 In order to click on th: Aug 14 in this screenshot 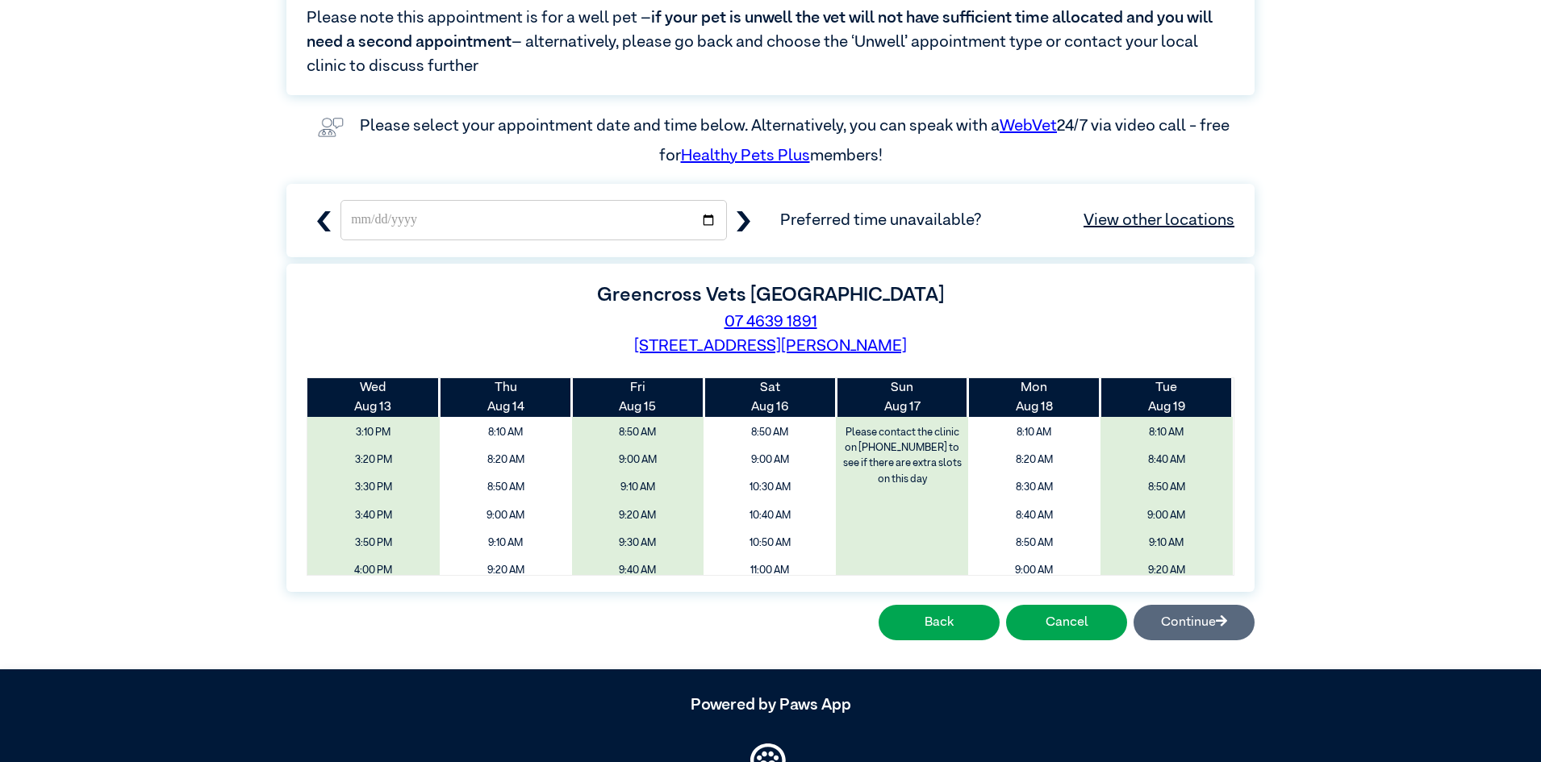, I will do `click(506, 398)`.